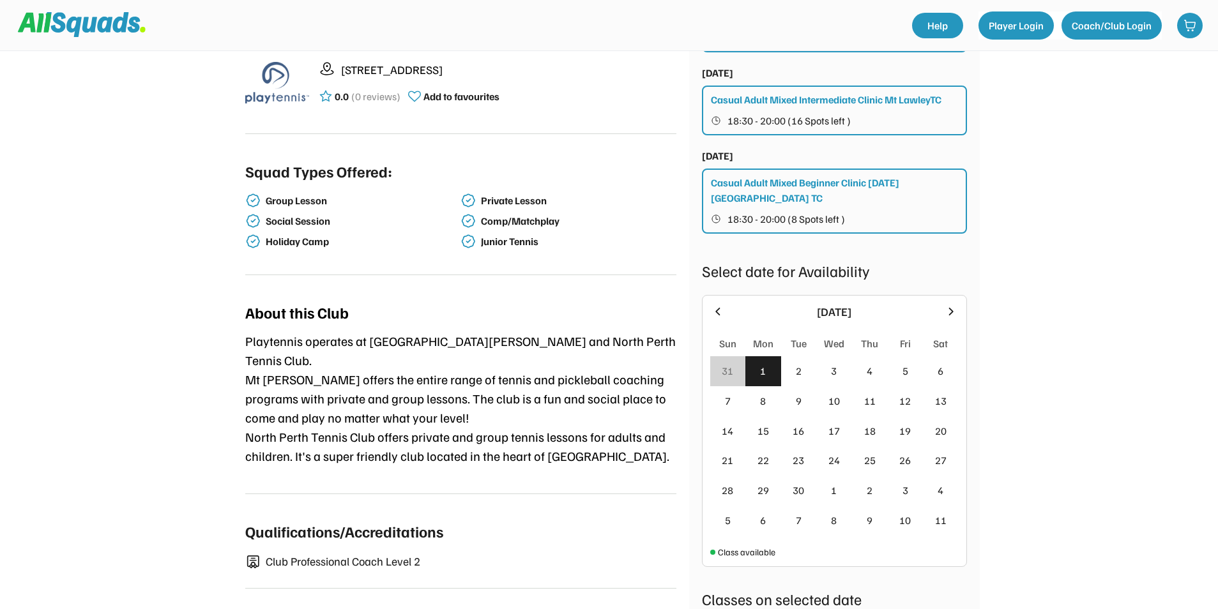 The image size is (1218, 609). Describe the element at coordinates (577, 201) in the screenshot. I see `div: Private Lesson` at that location.